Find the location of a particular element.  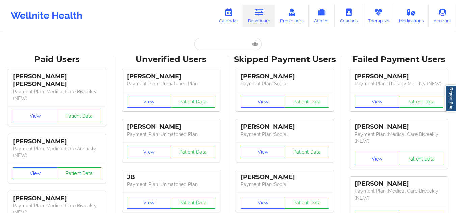

div: JB is located at coordinates (171, 177).